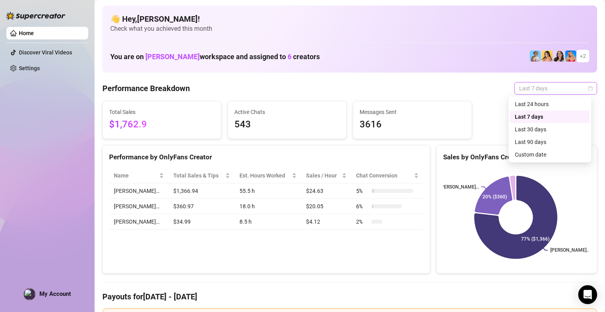  What do you see at coordinates (588, 294) in the screenshot?
I see `div: Open Intercom Messenger` at bounding box center [588, 294].